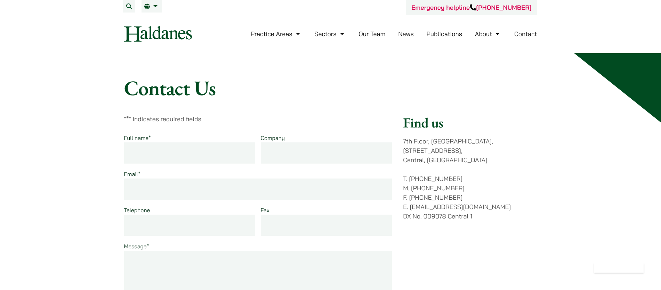  What do you see at coordinates (470, 123) in the screenshot?
I see `h2: Find us` at bounding box center [470, 123].